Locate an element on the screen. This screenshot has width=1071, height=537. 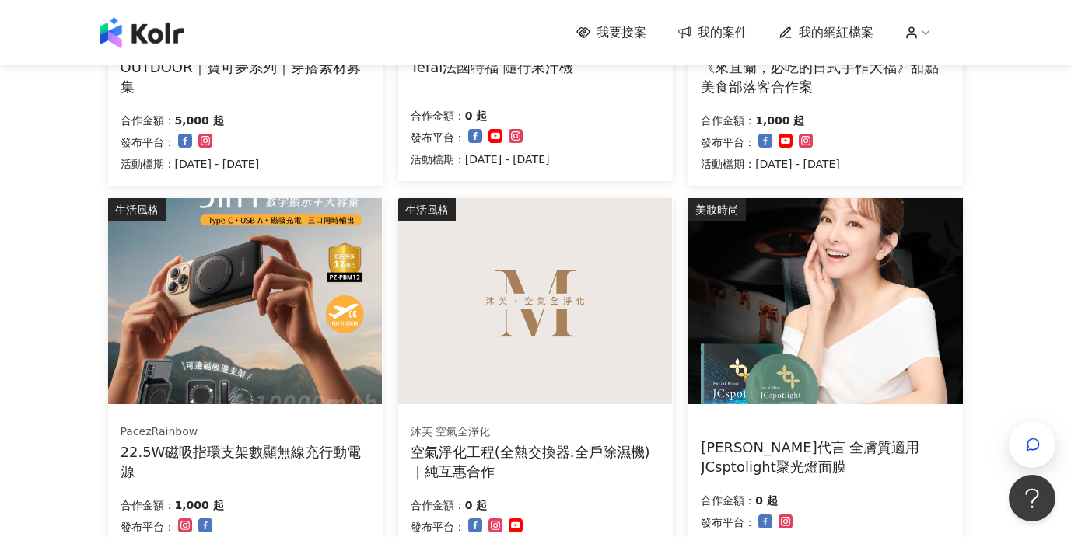
img: 聚光燈面膜推廣 is located at coordinates (825, 301).